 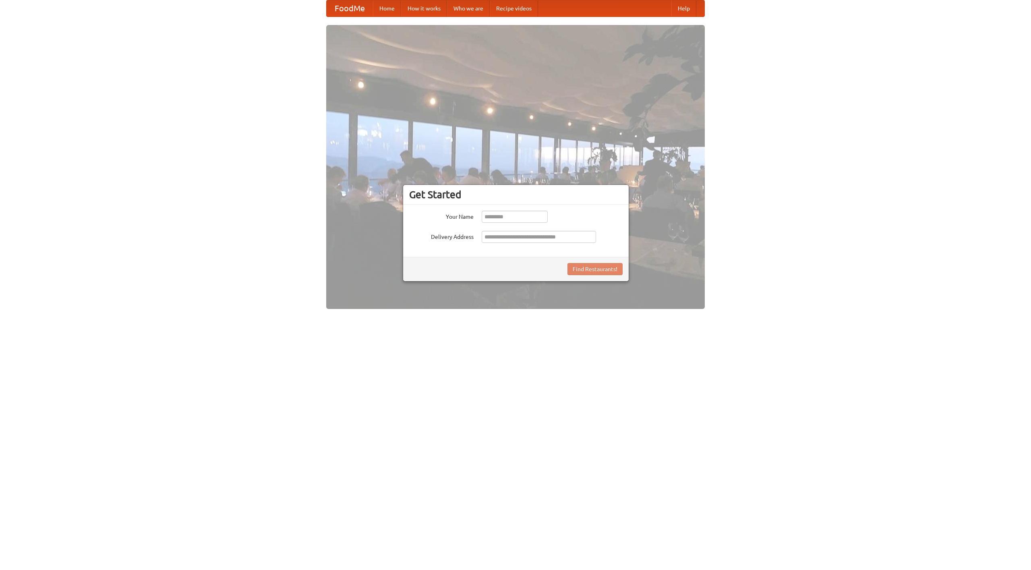 I want to click on a: Help, so click(x=684, y=8).